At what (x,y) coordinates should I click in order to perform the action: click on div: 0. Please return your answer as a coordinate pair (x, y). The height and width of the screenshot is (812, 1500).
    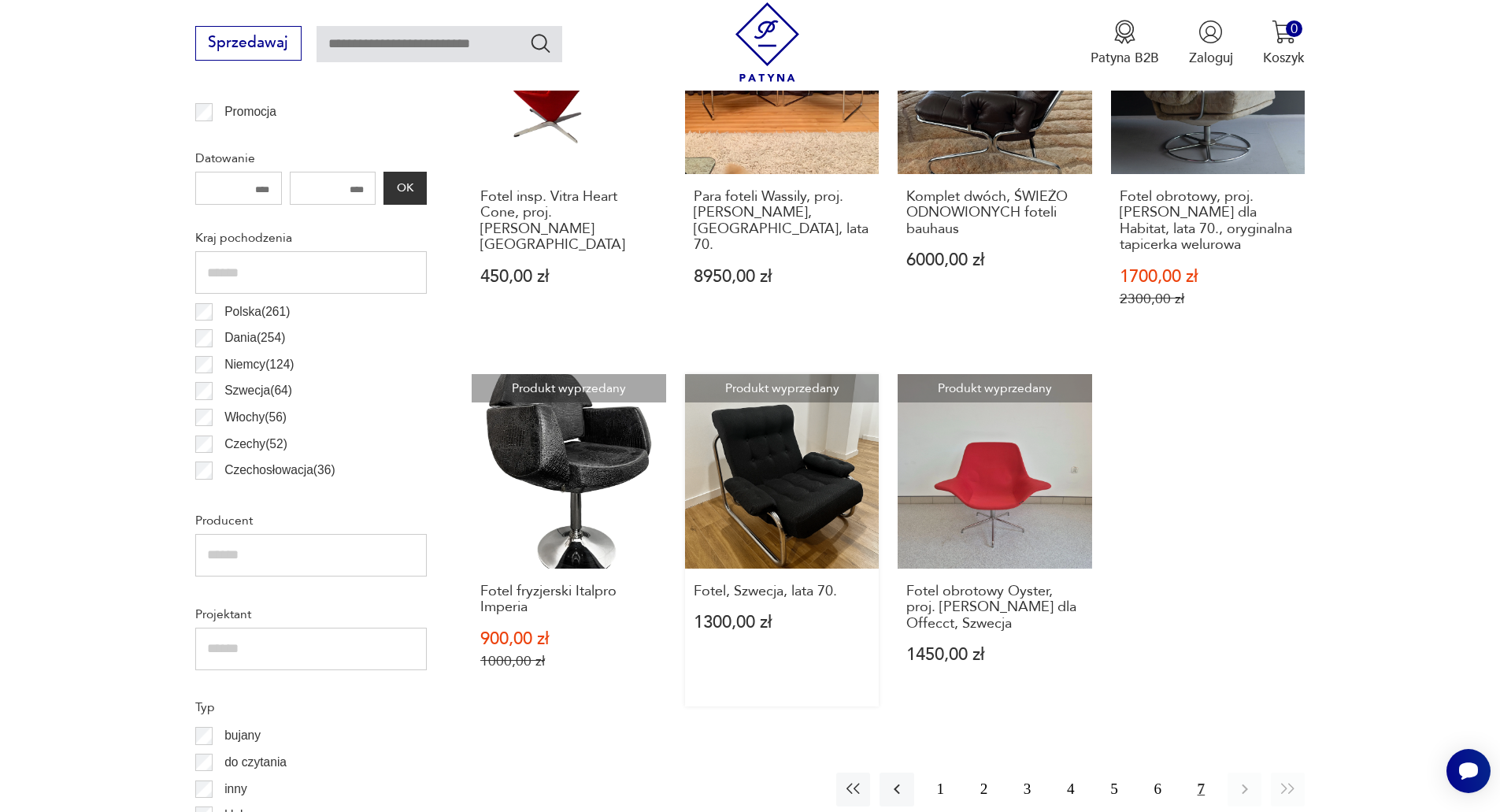
    Looking at the image, I should click on (1294, 28).